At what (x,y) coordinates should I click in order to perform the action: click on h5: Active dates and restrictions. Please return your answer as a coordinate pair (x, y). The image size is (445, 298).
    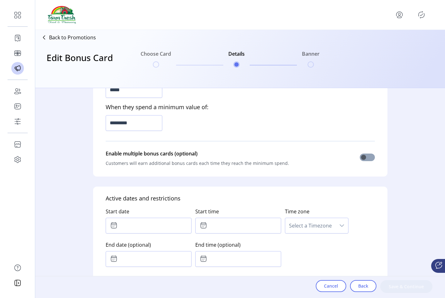
    Looking at the image, I should click on (143, 198).